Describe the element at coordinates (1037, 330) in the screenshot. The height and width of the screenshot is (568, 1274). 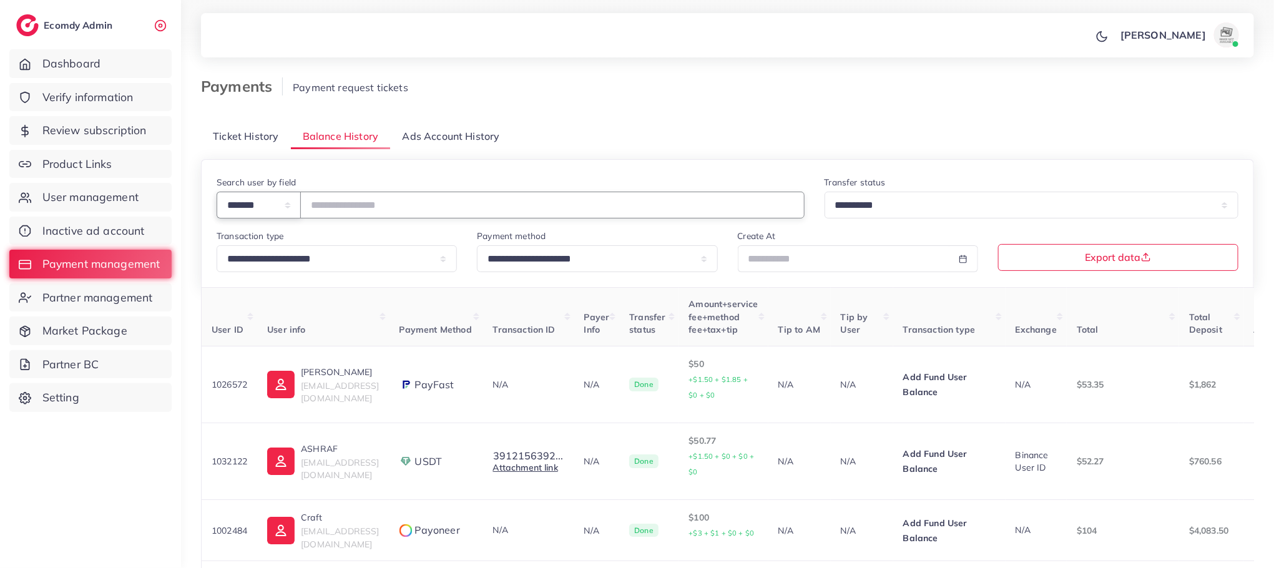
I see `span: Exchange` at that location.